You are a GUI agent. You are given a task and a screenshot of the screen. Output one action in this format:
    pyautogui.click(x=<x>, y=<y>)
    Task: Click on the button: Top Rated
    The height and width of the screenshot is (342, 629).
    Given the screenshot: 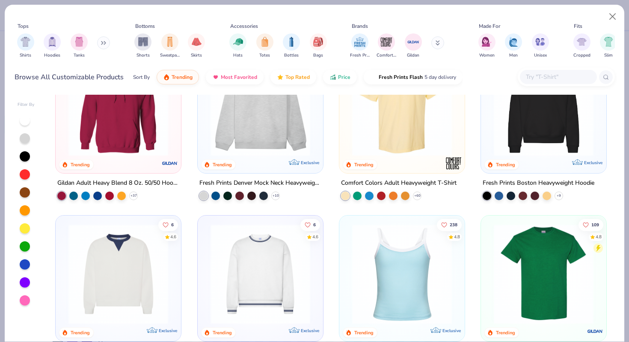 What is the action you would take?
    pyautogui.click(x=293, y=77)
    